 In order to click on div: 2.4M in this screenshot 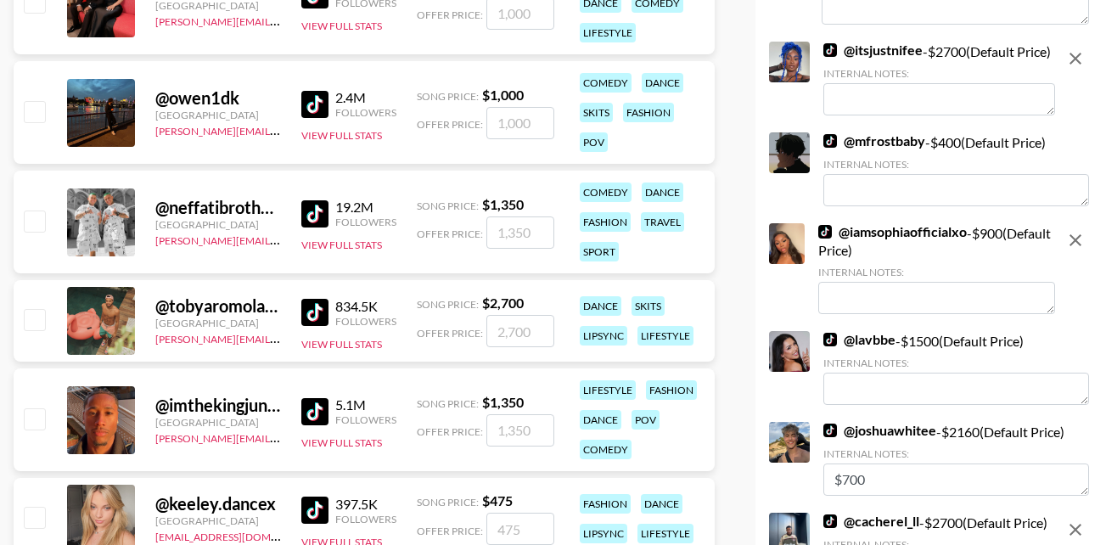, I will do `click(366, 98)`.